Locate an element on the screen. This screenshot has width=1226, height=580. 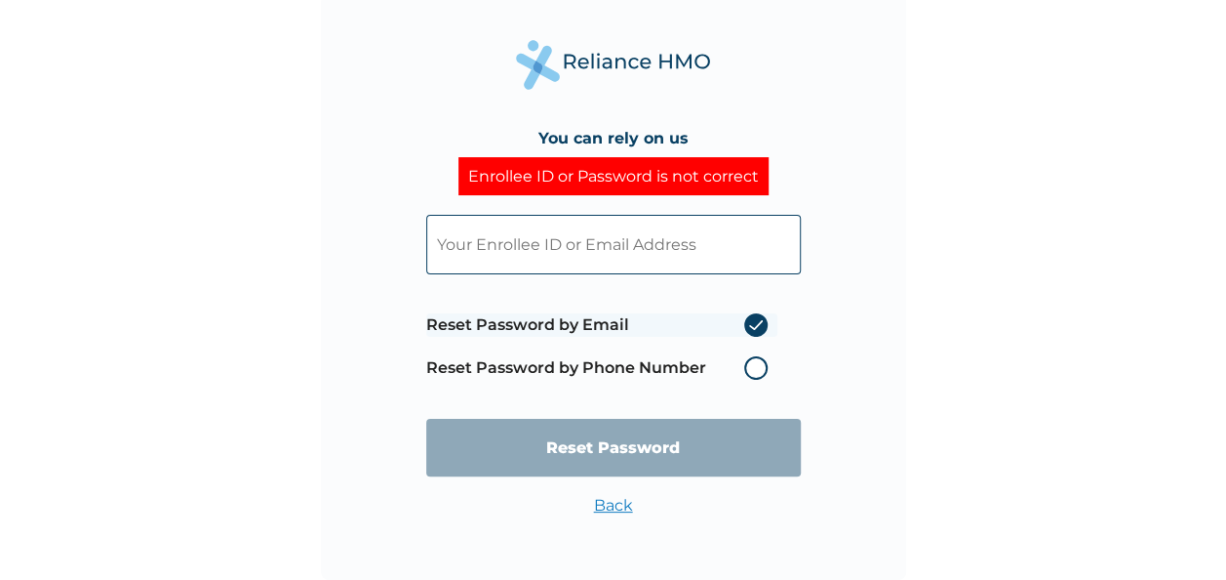
label: Reset Password by Phone Number is located at coordinates (602, 368).